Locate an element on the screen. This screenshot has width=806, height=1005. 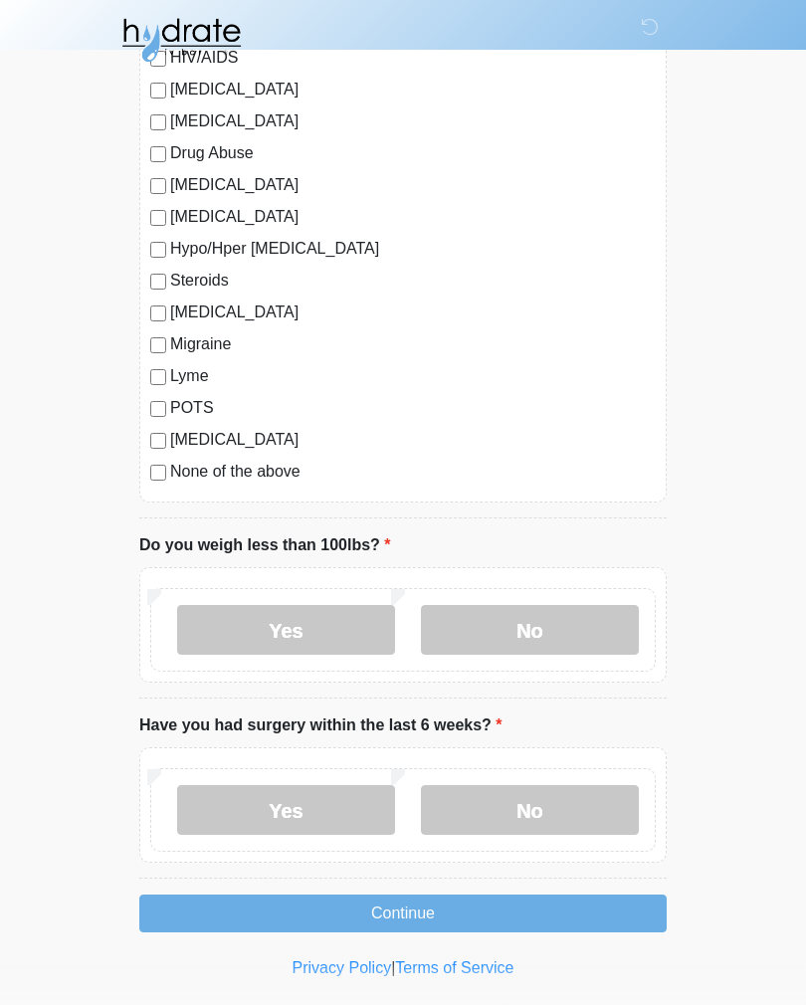
input: Drug Abuse is located at coordinates (158, 154).